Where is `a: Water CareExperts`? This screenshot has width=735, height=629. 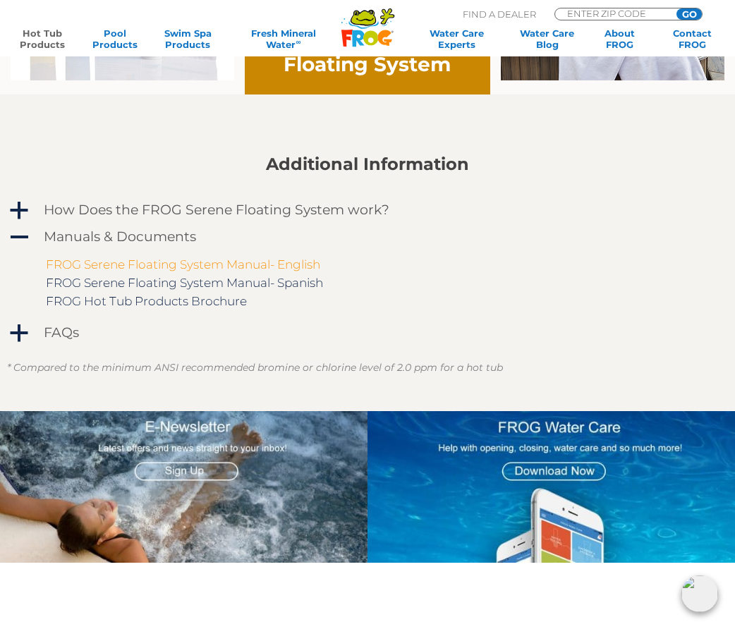
a: Water CareExperts is located at coordinates (456, 39).